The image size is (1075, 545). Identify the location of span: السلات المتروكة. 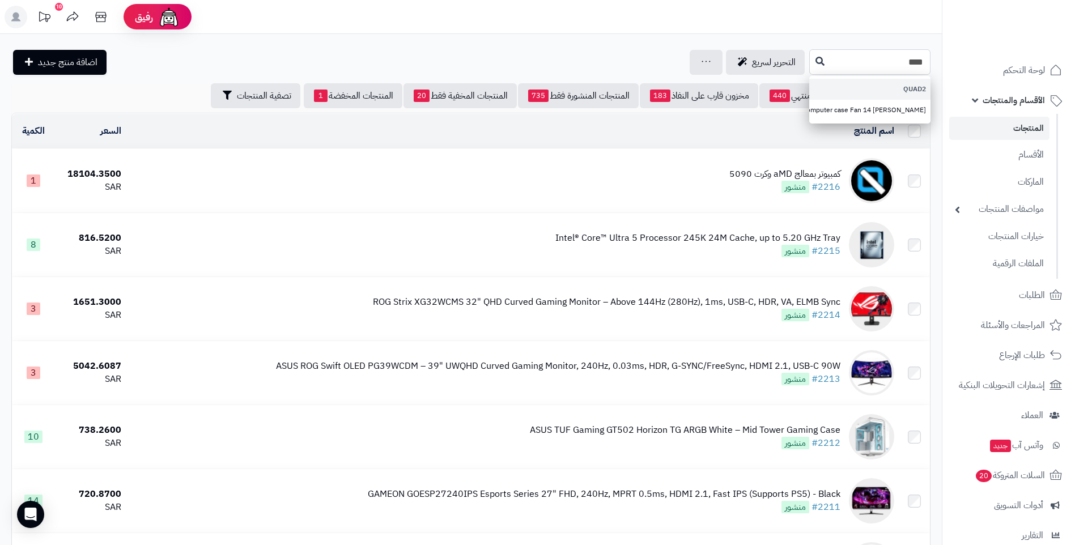
(1010, 475).